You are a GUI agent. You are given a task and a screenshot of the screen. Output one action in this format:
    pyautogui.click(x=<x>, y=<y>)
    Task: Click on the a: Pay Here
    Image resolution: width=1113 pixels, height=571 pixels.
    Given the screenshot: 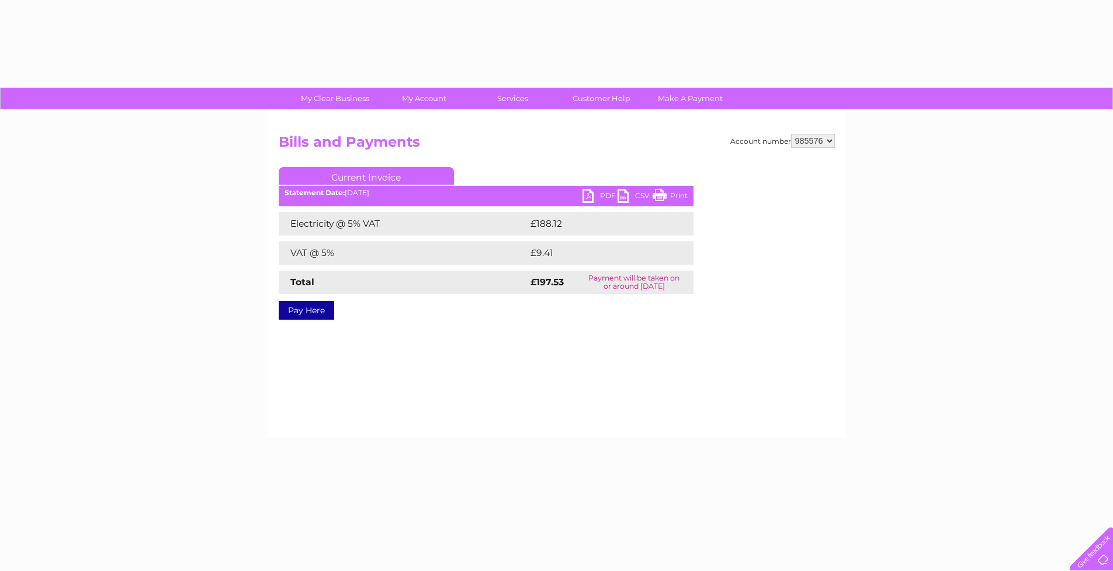 What is the action you would take?
    pyautogui.click(x=306, y=310)
    